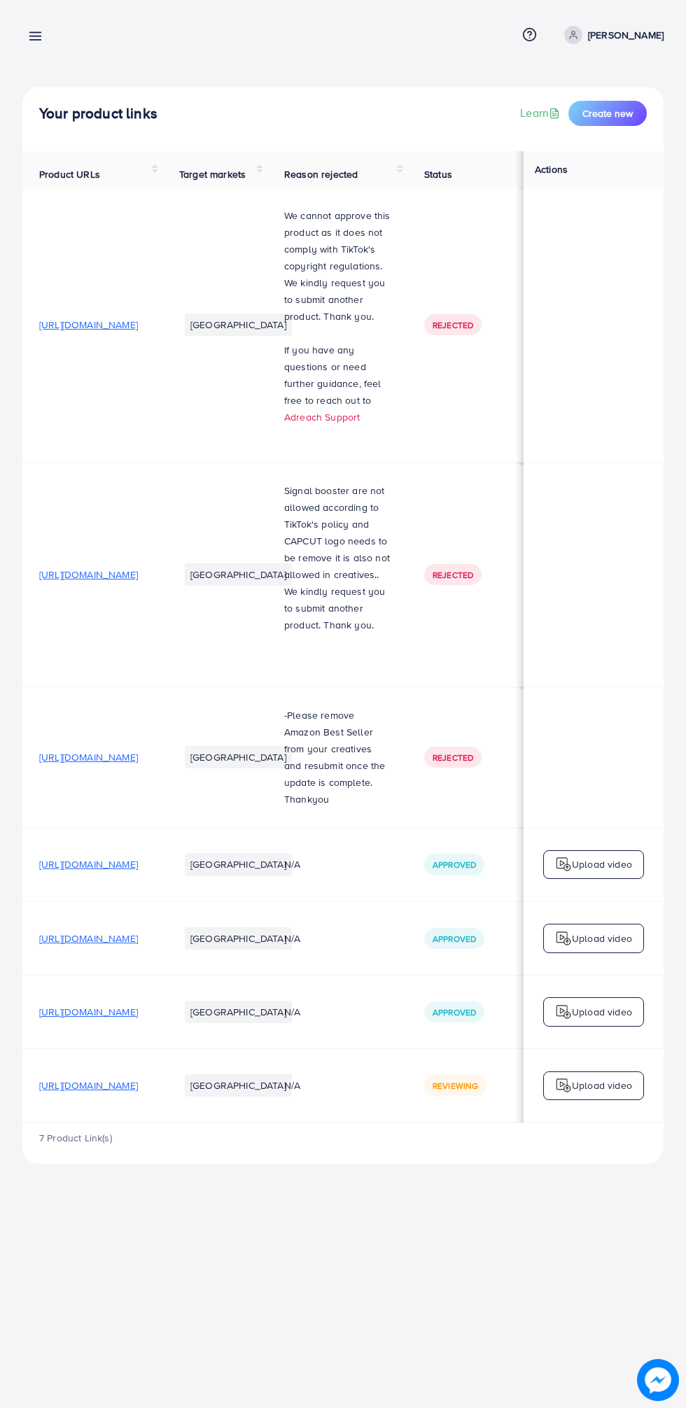  I want to click on a: Learn, so click(541, 113).